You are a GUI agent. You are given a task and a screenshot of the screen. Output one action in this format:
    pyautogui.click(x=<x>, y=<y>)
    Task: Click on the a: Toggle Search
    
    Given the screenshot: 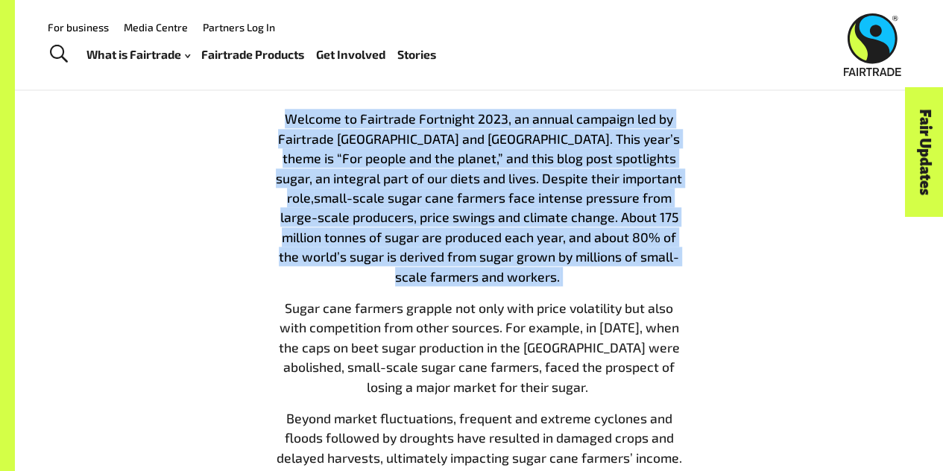 What is the action you would take?
    pyautogui.click(x=58, y=54)
    